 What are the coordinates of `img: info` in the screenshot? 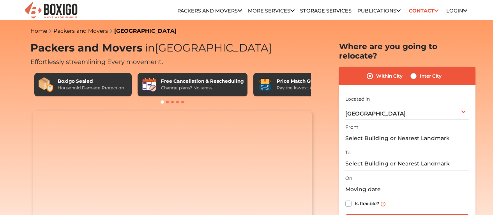 It's located at (383, 204).